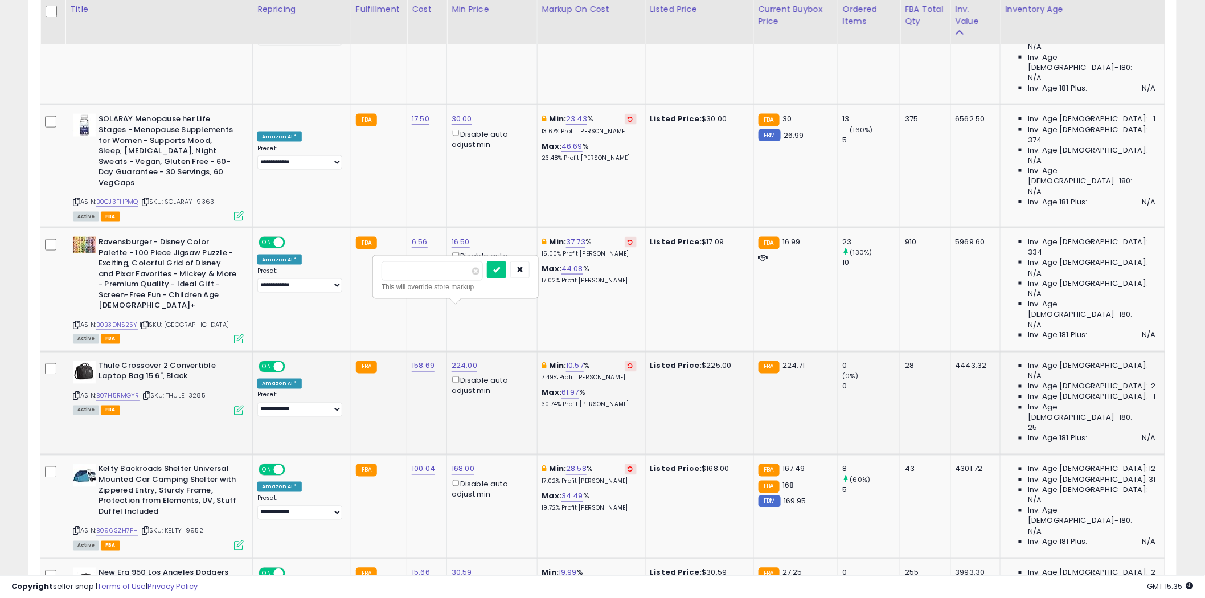  I want to click on small: FBM, so click(770, 501).